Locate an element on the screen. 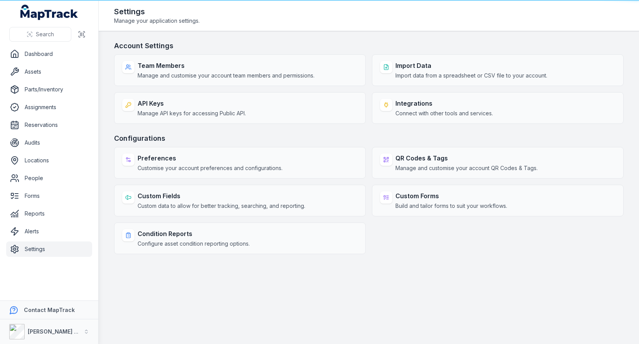 Image resolution: width=639 pixels, height=344 pixels. strong: Contact MapTrack is located at coordinates (49, 309).